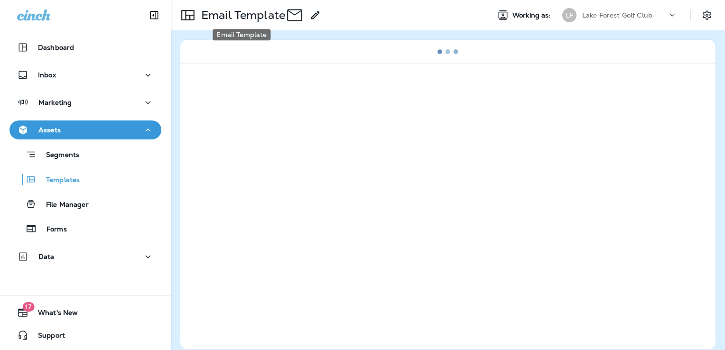 The height and width of the screenshot is (350, 725). I want to click on p: Email Template, so click(241, 15).